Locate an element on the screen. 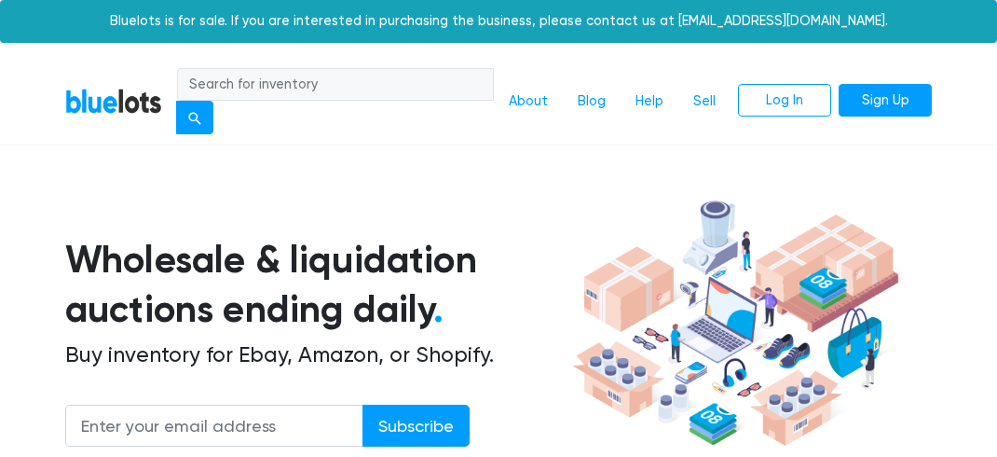 Image resolution: width=997 pixels, height=457 pixels. input: Search for inventory is located at coordinates (336, 85).